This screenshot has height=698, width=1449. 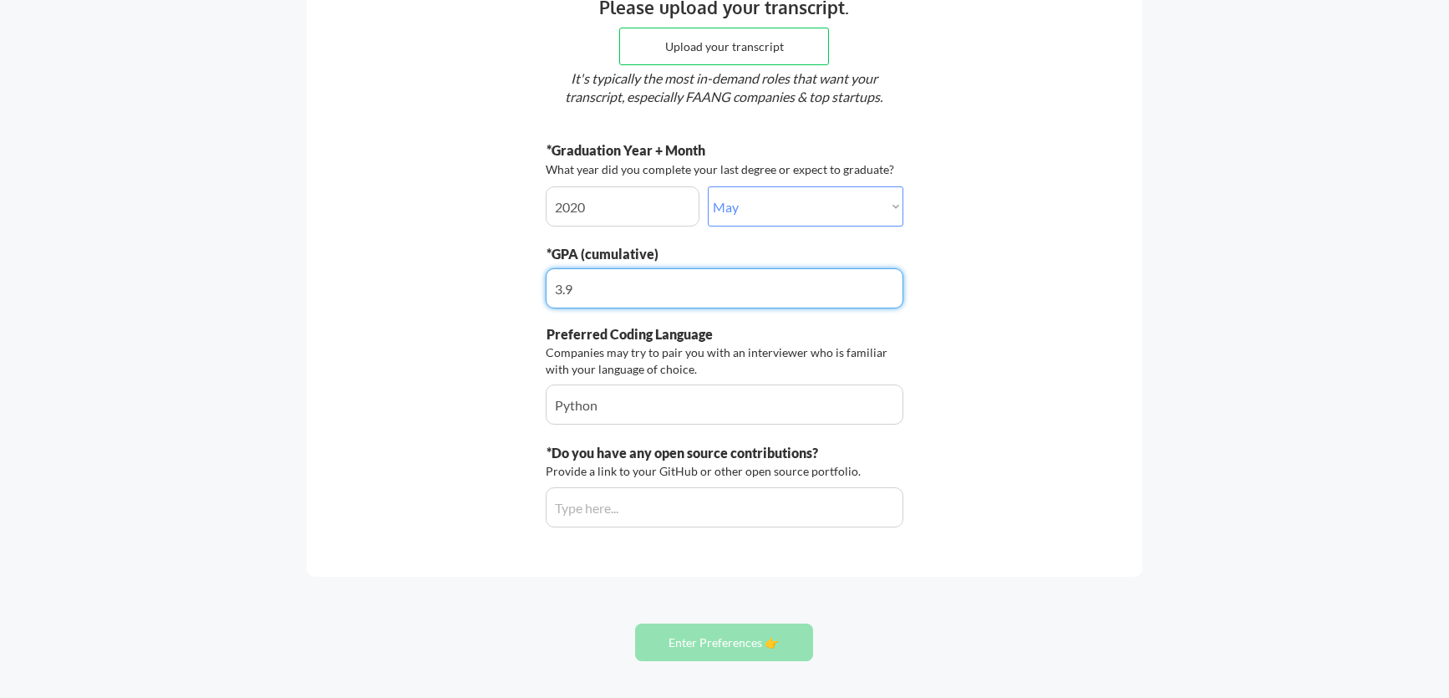 I want to click on button: Enter Preferences 👉, so click(x=723, y=642).